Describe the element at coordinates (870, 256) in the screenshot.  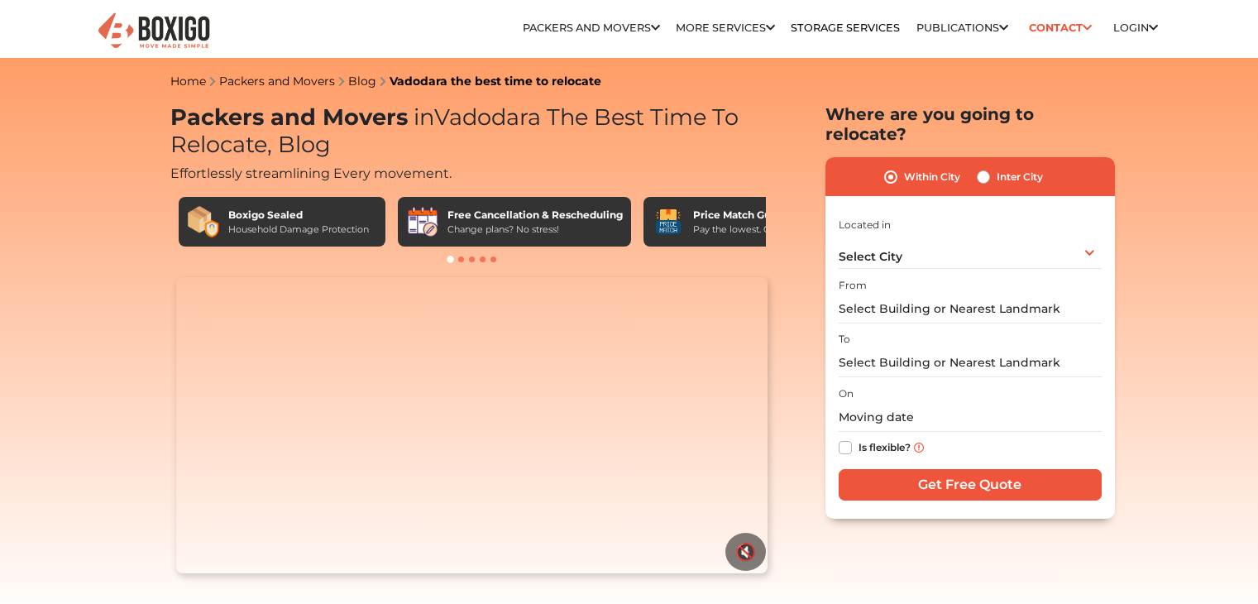
I see `span: Select City` at that location.